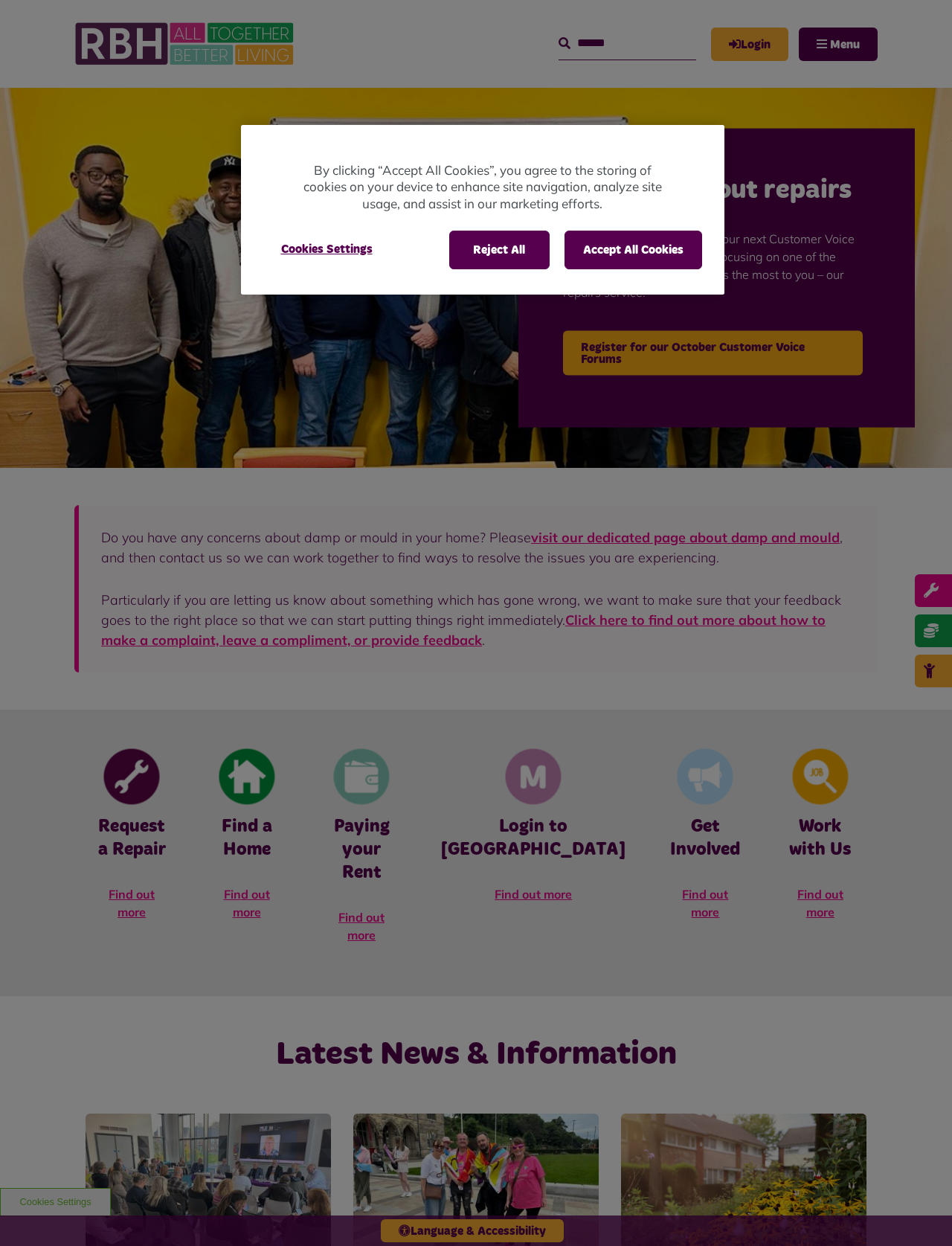  Describe the element at coordinates (482, 210) in the screenshot. I see `div: Cookie banner` at that location.